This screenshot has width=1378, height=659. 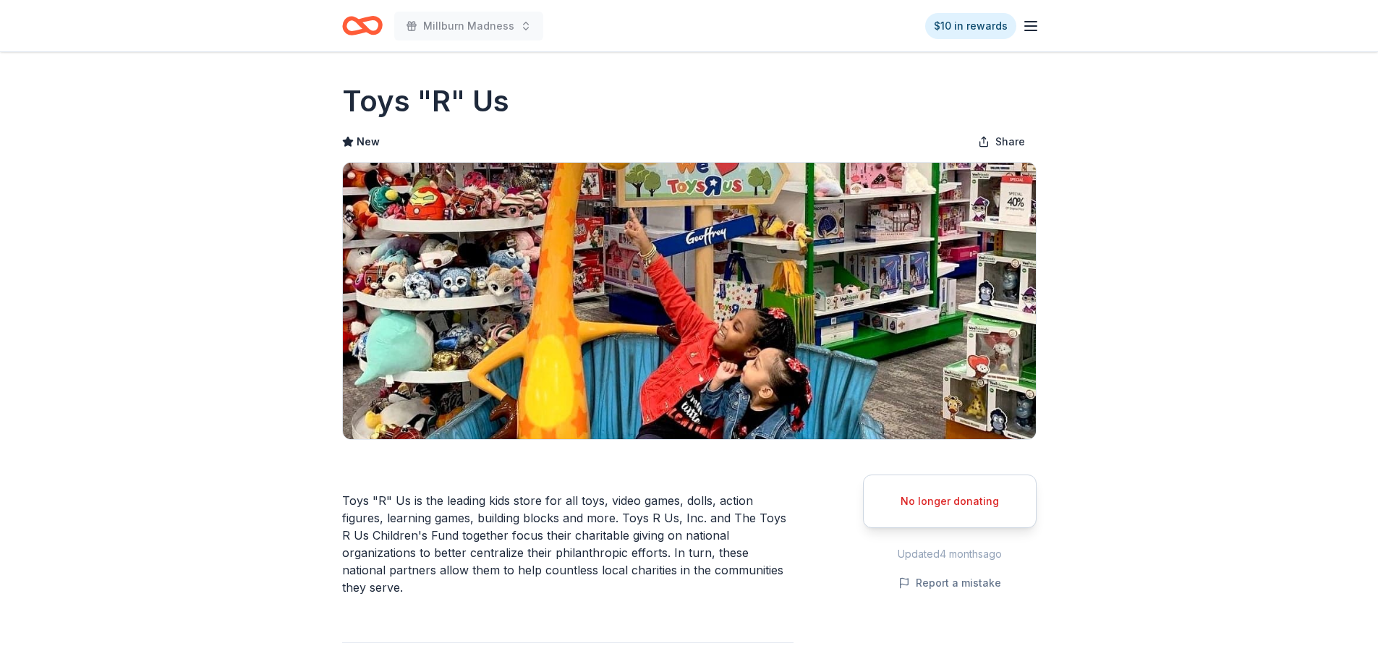 What do you see at coordinates (425, 101) in the screenshot?
I see `h1: Toys "R" Us` at bounding box center [425, 101].